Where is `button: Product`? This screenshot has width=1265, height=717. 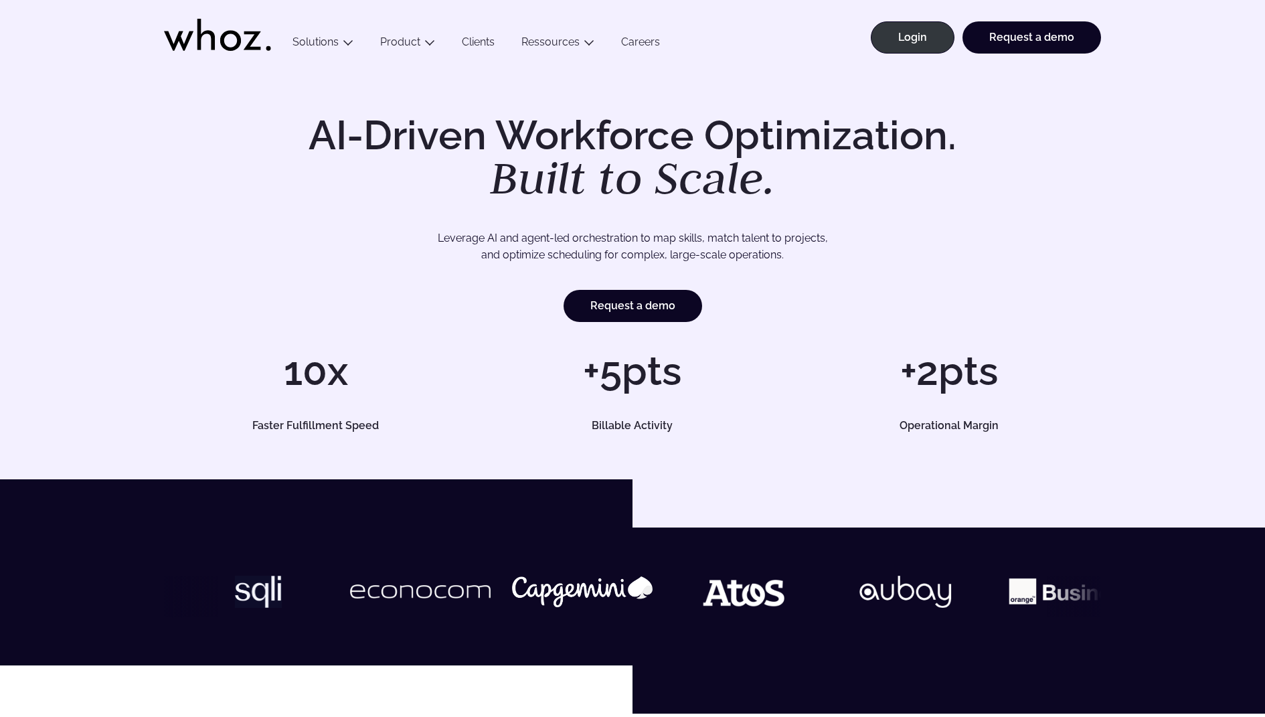
button: Product is located at coordinates (408, 44).